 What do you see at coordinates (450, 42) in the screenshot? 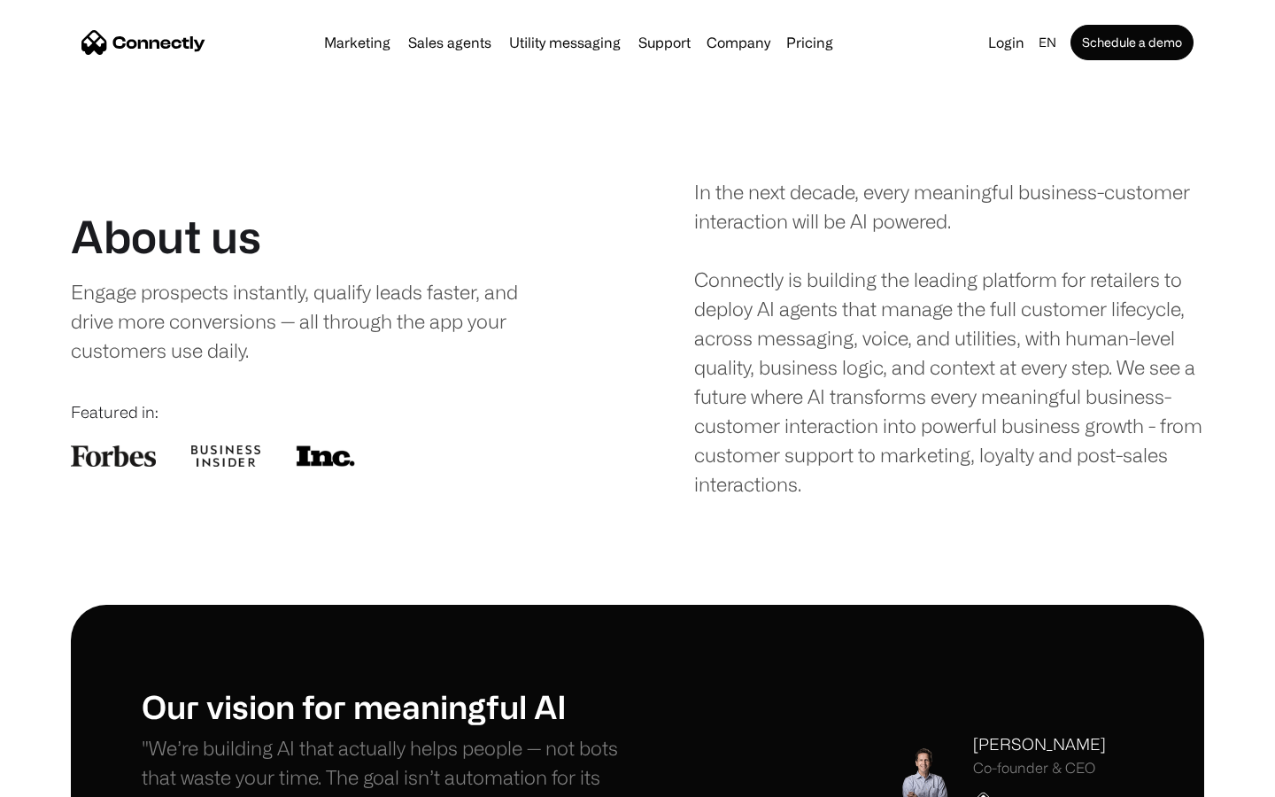
I see `a: Sales agents` at bounding box center [450, 42].